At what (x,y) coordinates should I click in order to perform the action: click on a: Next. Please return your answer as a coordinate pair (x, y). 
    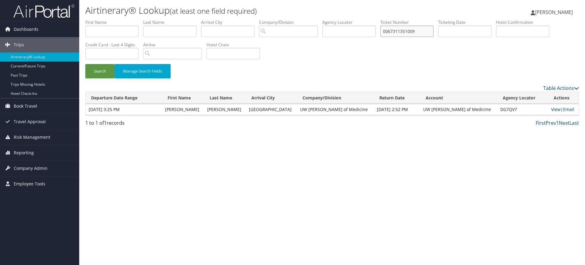
    Looking at the image, I should click on (564, 123).